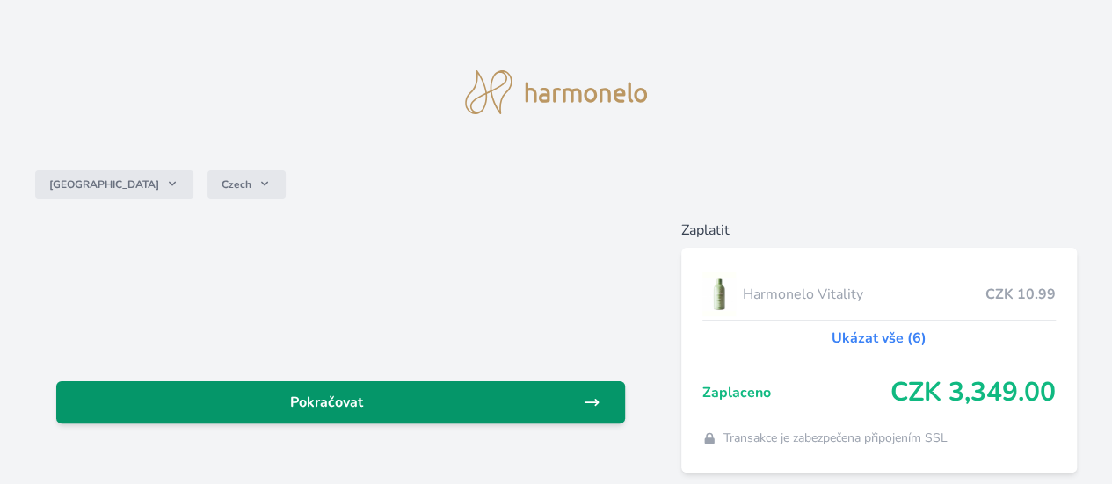  Describe the element at coordinates (864, 294) in the screenshot. I see `span: Harmonelo Vitality` at that location.